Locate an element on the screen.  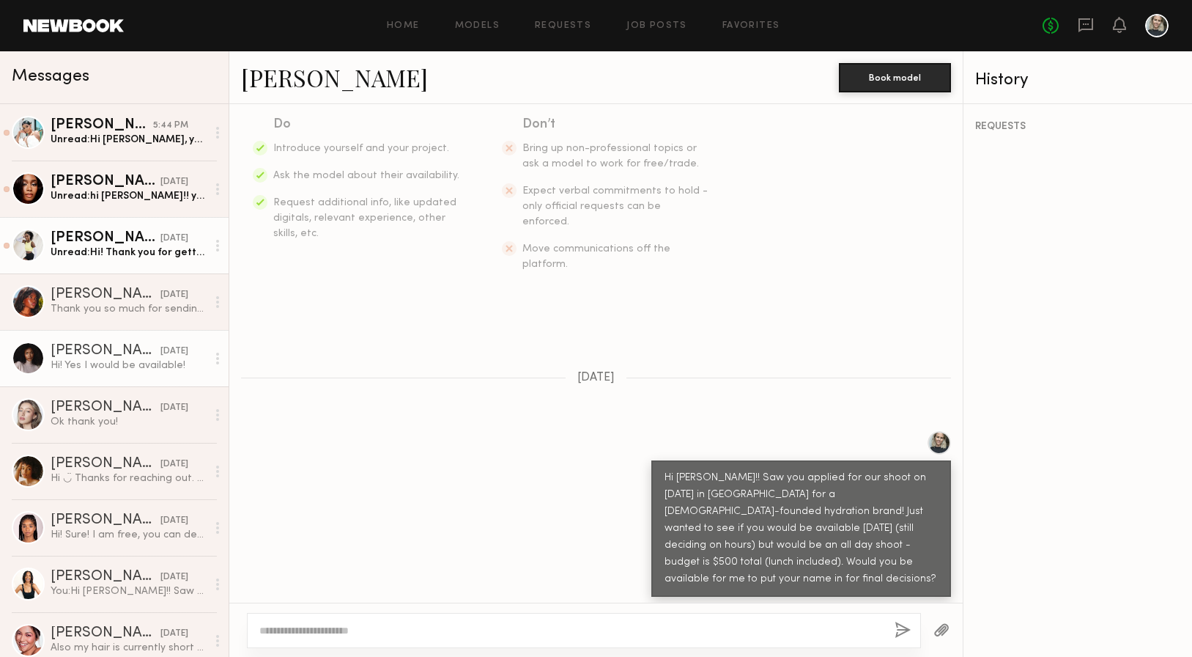
div: Hi ◡̈ Thanks for reaching out. My rate for a full day is at least $1300 depending on usage. Let m... is located at coordinates (128, 478).